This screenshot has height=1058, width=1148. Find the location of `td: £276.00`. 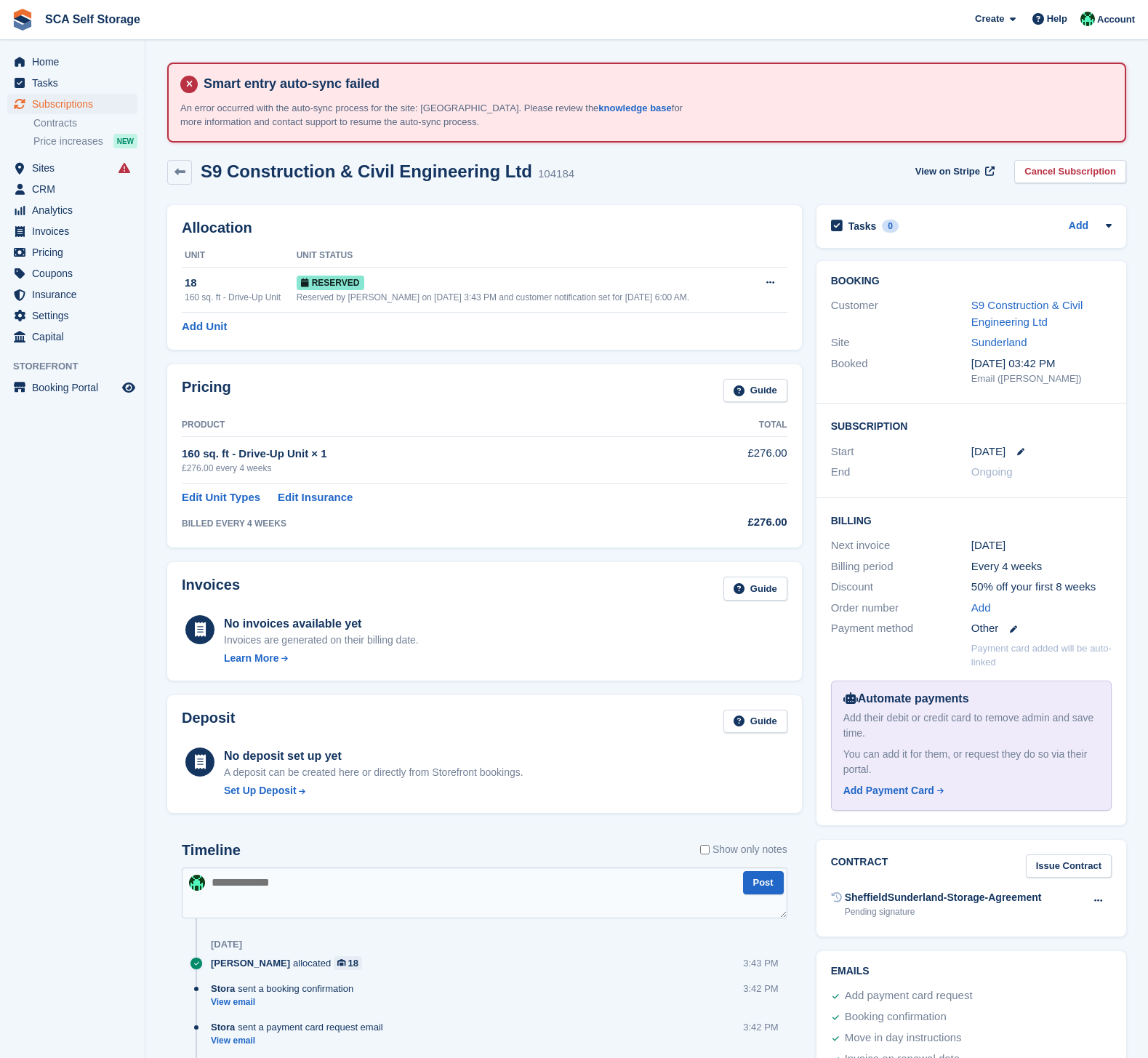

td: £276.00 is located at coordinates (731, 460).